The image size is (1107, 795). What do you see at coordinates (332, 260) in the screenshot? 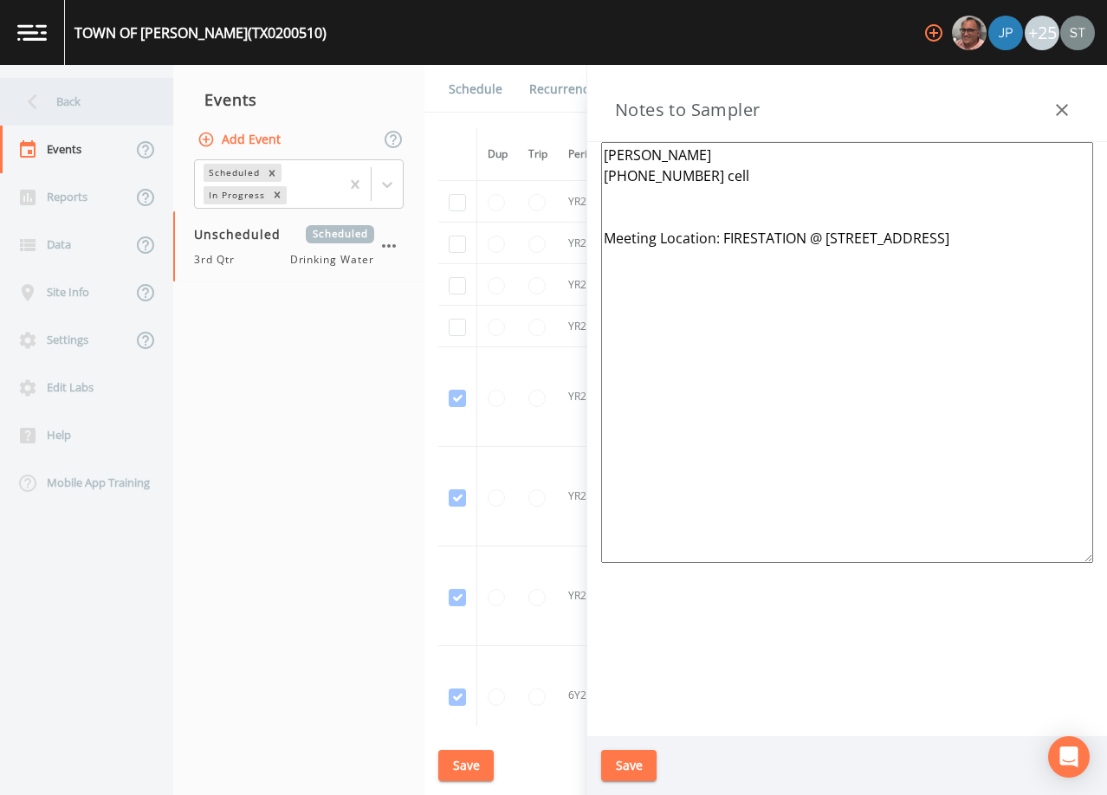
I see `span: Drinking Water` at bounding box center [332, 260].